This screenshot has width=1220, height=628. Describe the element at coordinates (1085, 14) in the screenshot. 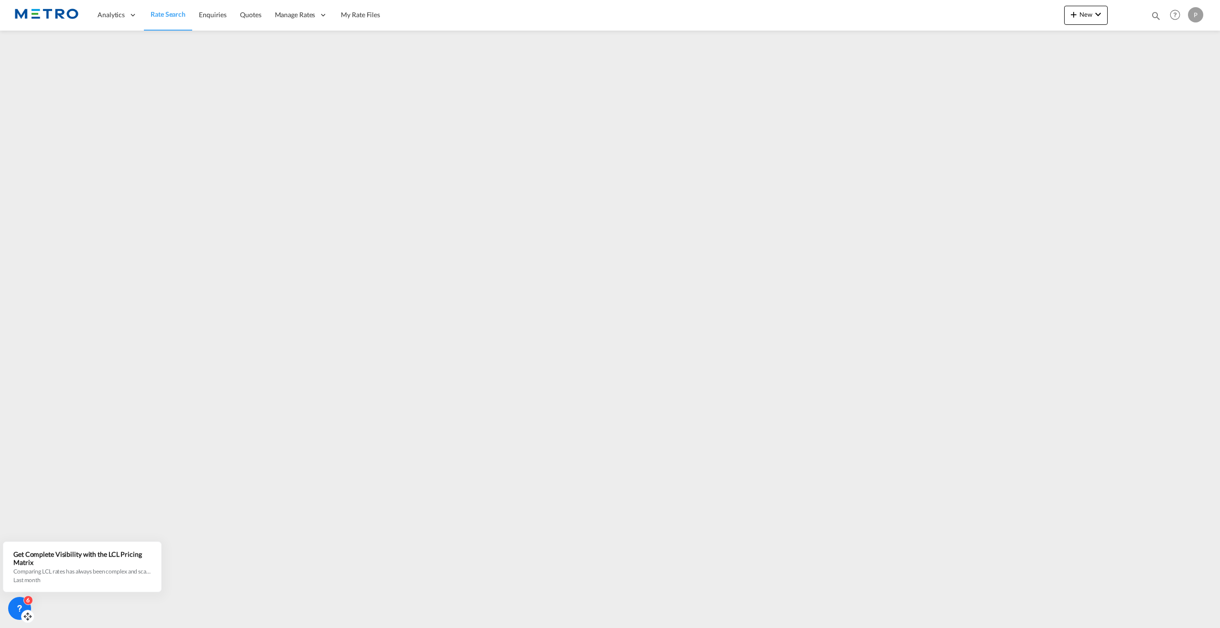

I see `span: New` at that location.